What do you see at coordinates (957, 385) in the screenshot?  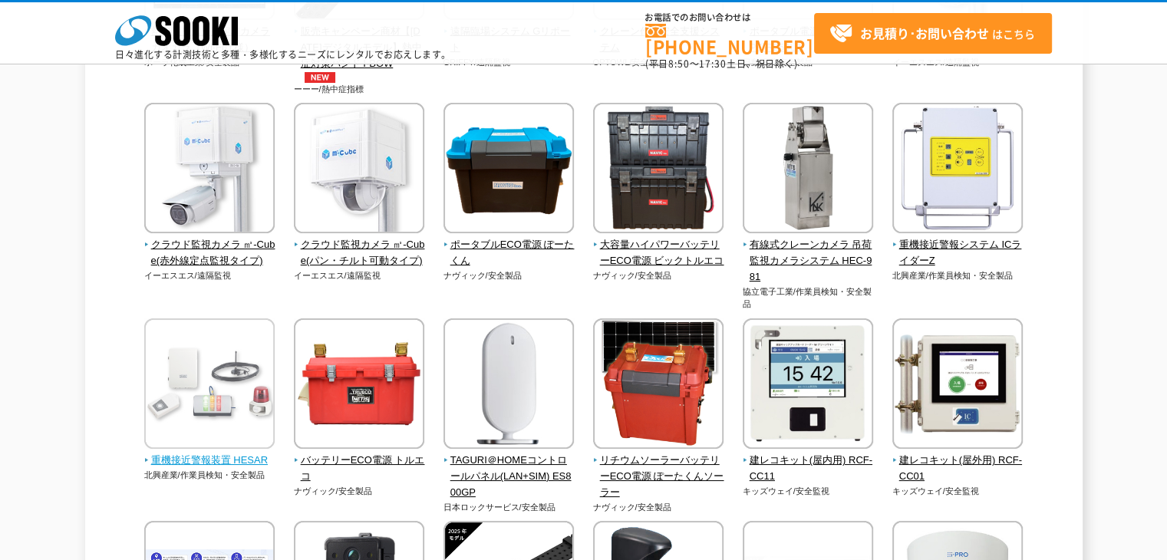 I see `img: 建レコキット(屋外用) RCF-CC01` at bounding box center [957, 385].